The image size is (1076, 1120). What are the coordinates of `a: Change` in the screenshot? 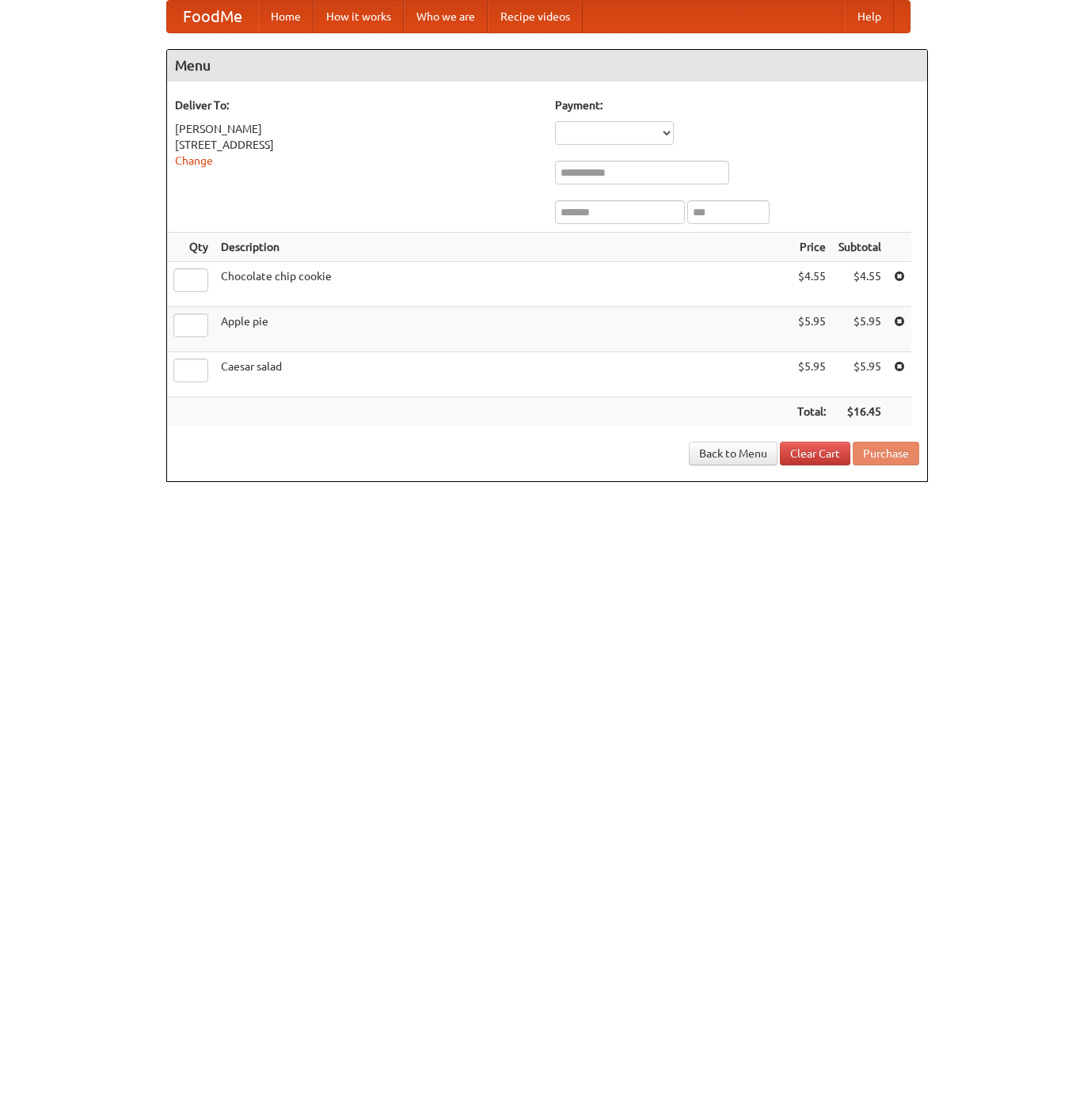 It's located at (194, 161).